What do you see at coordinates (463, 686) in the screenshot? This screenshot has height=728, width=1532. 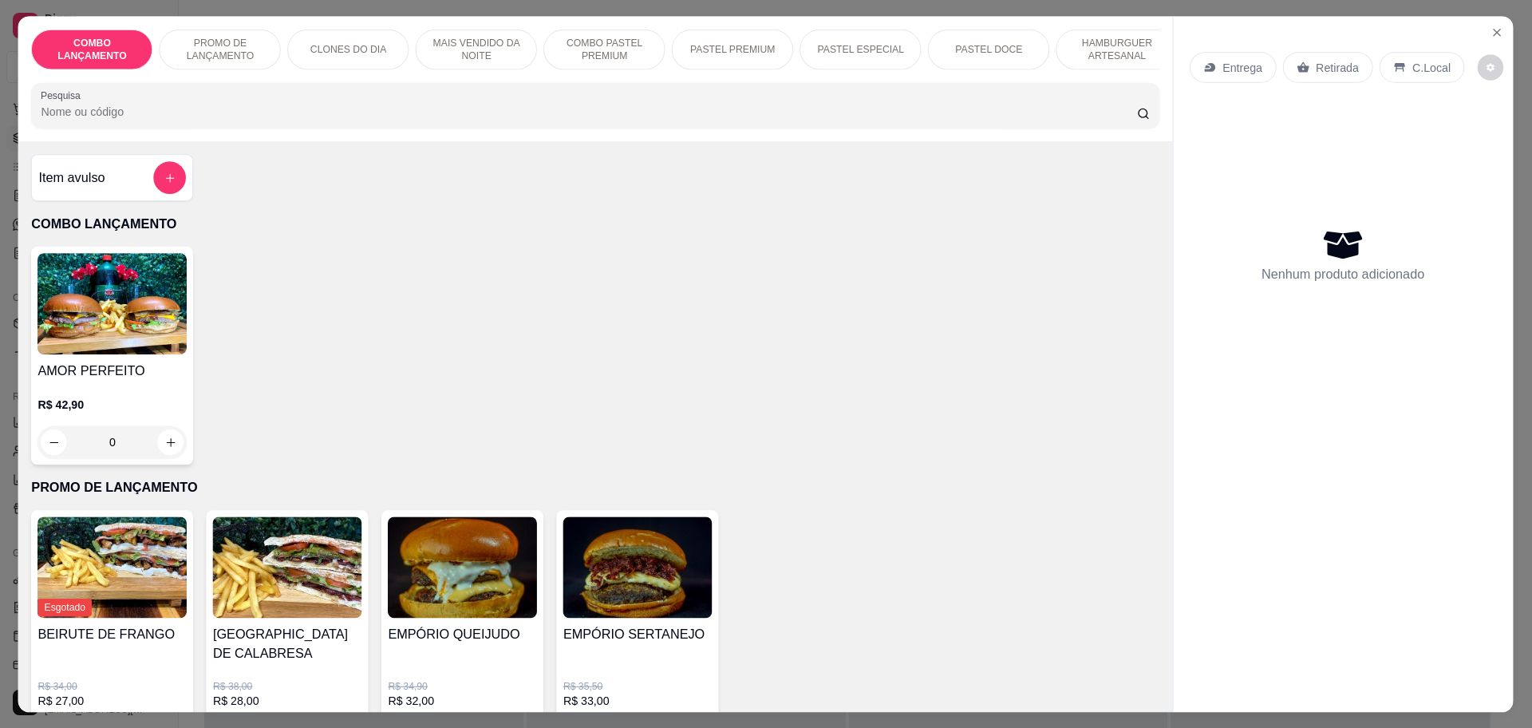 I see `p: R$ 34,90` at bounding box center [463, 686].